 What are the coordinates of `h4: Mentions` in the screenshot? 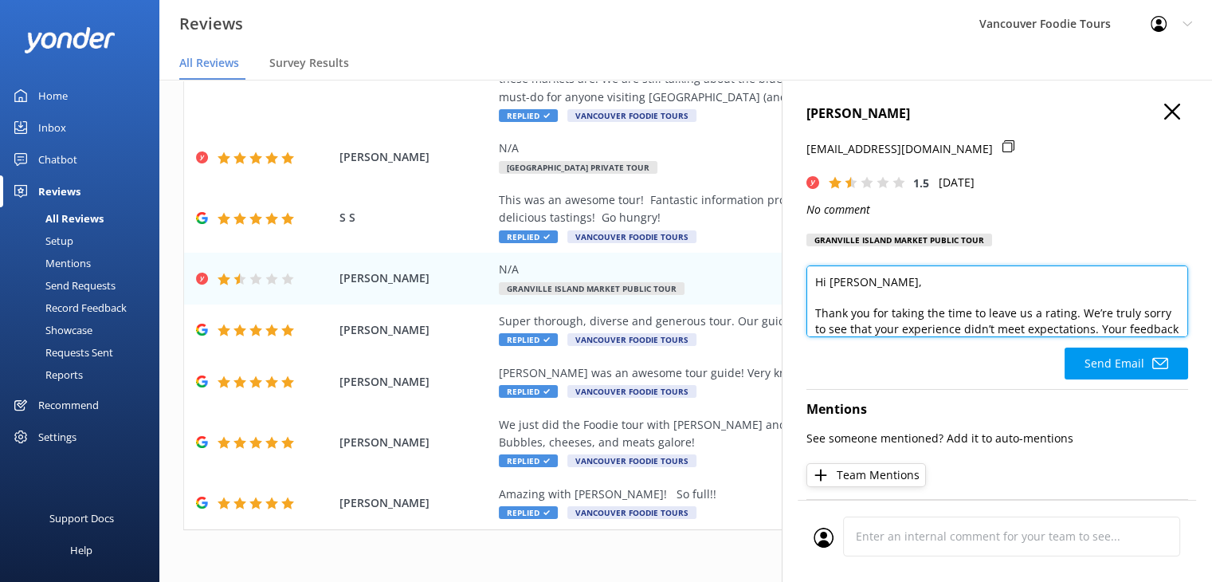 It's located at (997, 409).